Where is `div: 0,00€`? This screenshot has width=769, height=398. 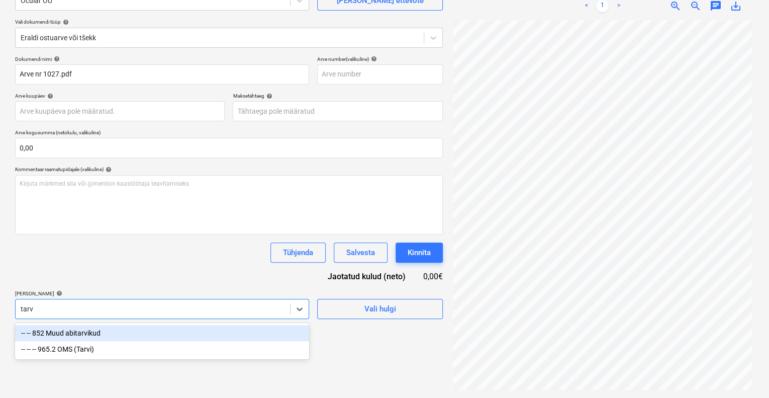 div: 0,00€ is located at coordinates (432, 276).